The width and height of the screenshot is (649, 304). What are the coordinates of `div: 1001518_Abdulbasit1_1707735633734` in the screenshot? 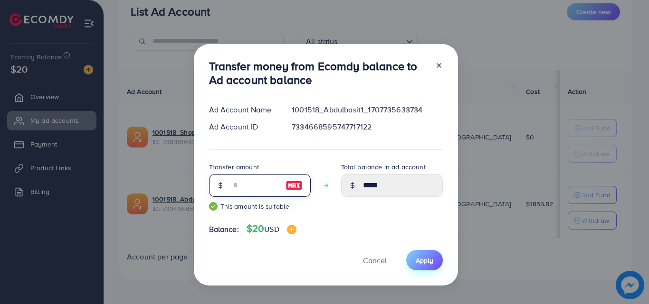 It's located at (367, 110).